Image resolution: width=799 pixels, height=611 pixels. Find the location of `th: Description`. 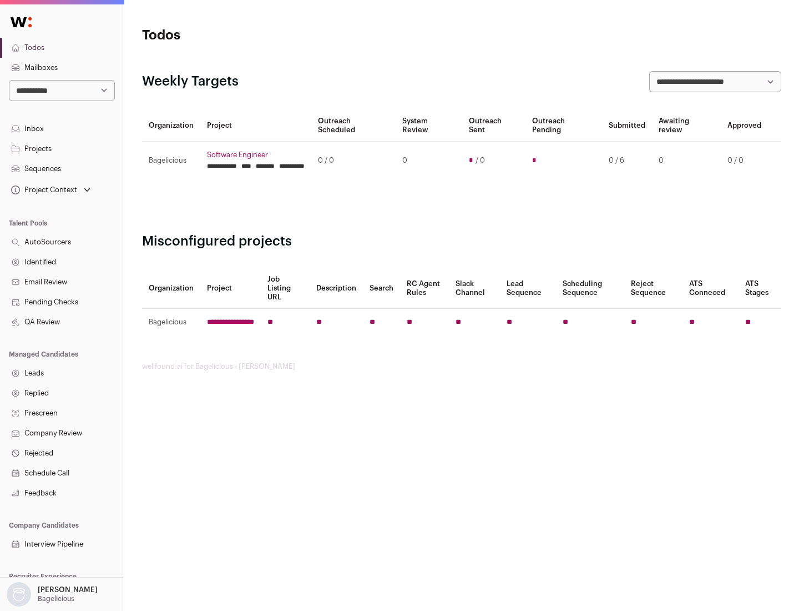

th: Description is located at coordinates (336, 288).